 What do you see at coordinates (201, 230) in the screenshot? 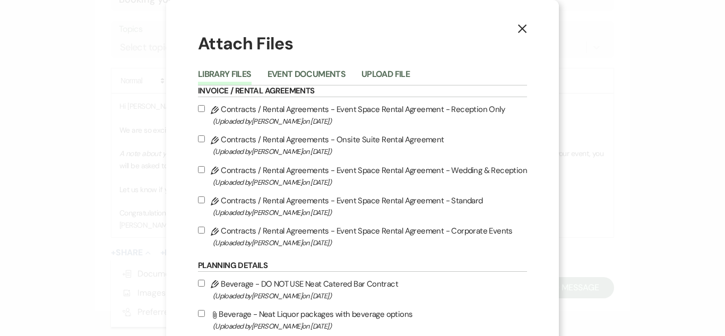
I see `input: Contracts / Rental Agreements - Event Space Rental Agreement - Corporate Events(Uploaded by[PERSO...` at bounding box center [201, 230].